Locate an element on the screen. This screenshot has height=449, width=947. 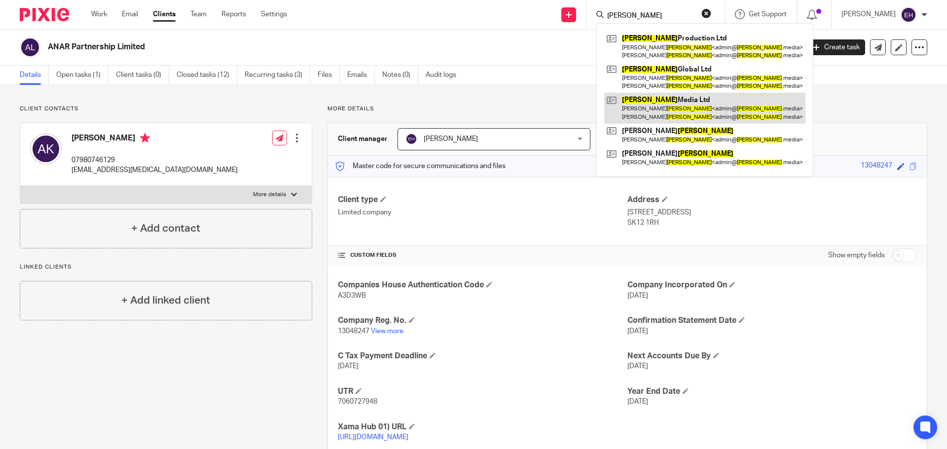
h3: Client manager is located at coordinates (362, 139).